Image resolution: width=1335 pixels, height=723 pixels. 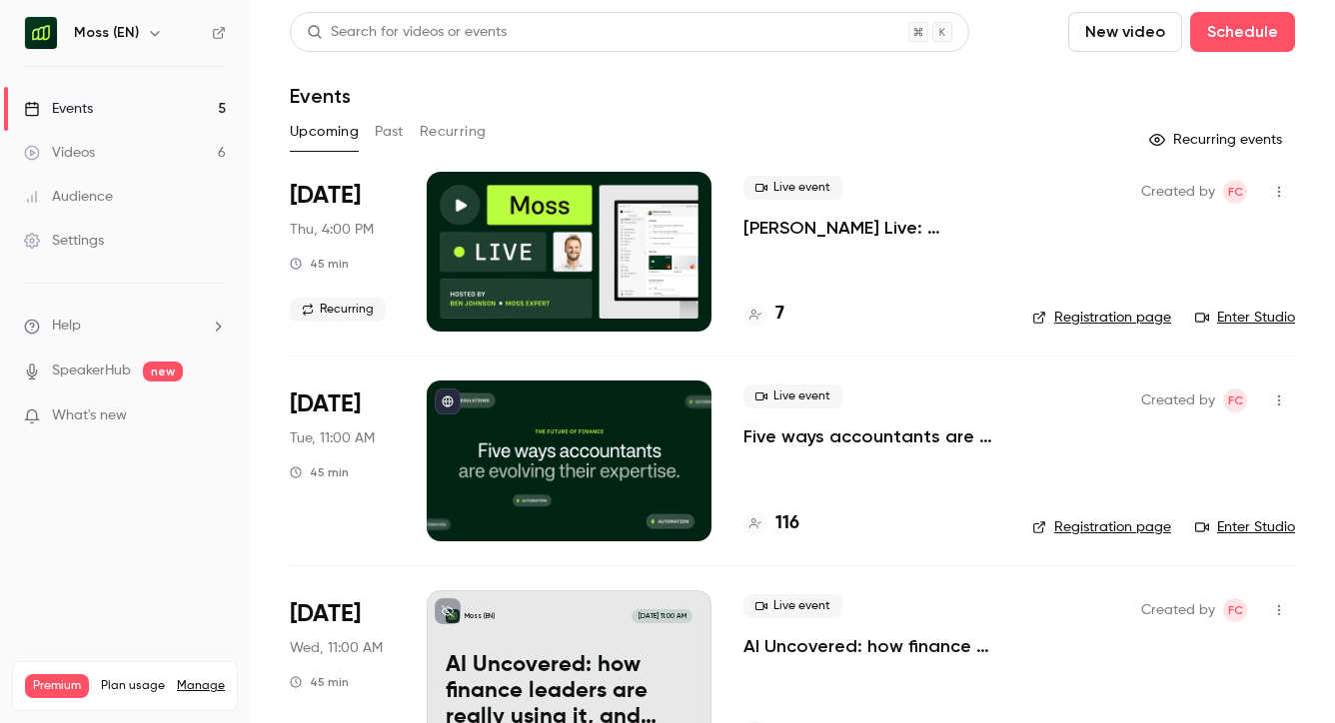 I want to click on span: Thu, 4:00 PM, so click(x=332, y=230).